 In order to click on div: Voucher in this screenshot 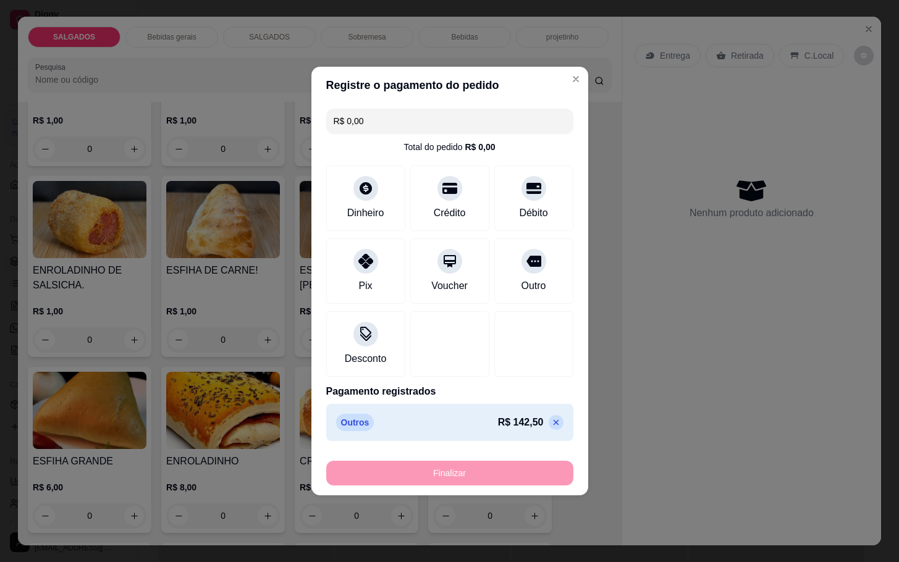, I will do `click(449, 286)`.